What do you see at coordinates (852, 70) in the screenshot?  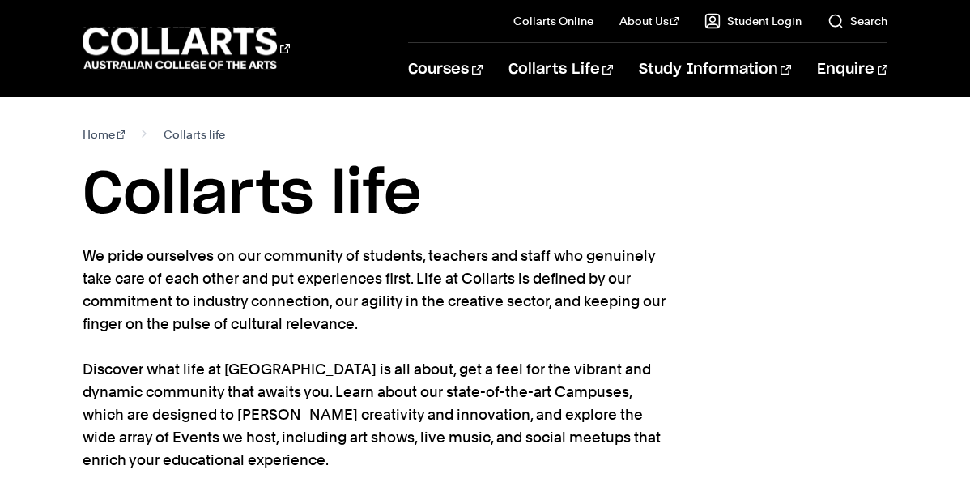 I see `a: Enquire` at bounding box center [852, 70].